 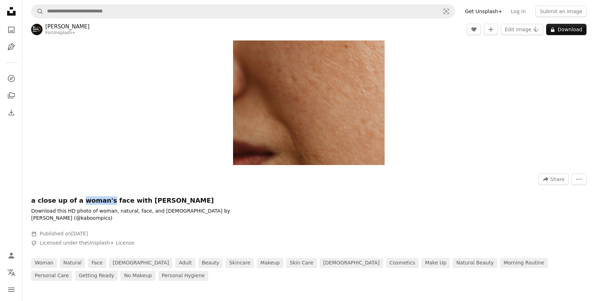 I want to click on a: Log in, so click(x=519, y=11).